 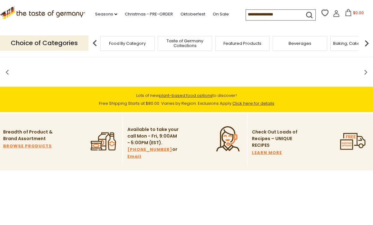 I want to click on span: Lots of new to discover! Free Shipping Starts at $80.00. Varies by Region. Exclusions Apply., so click(x=187, y=100).